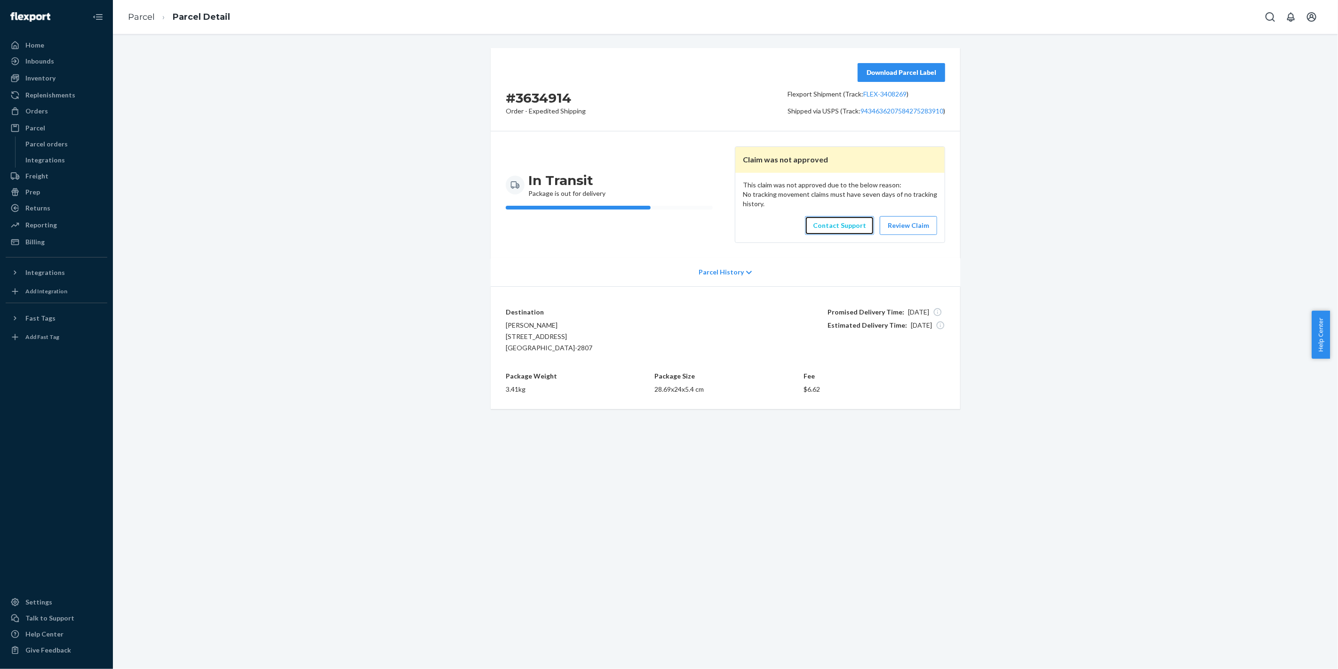  Describe the element at coordinates (908, 225) in the screenshot. I see `a: Review Claim` at that location.